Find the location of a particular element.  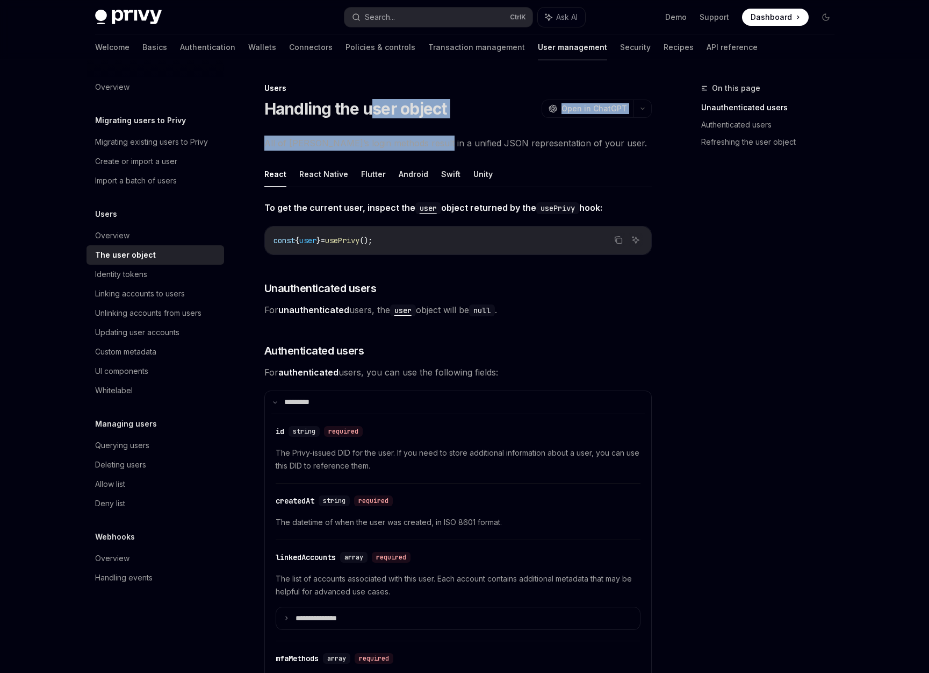

strong: unauthenticated is located at coordinates (314, 310).